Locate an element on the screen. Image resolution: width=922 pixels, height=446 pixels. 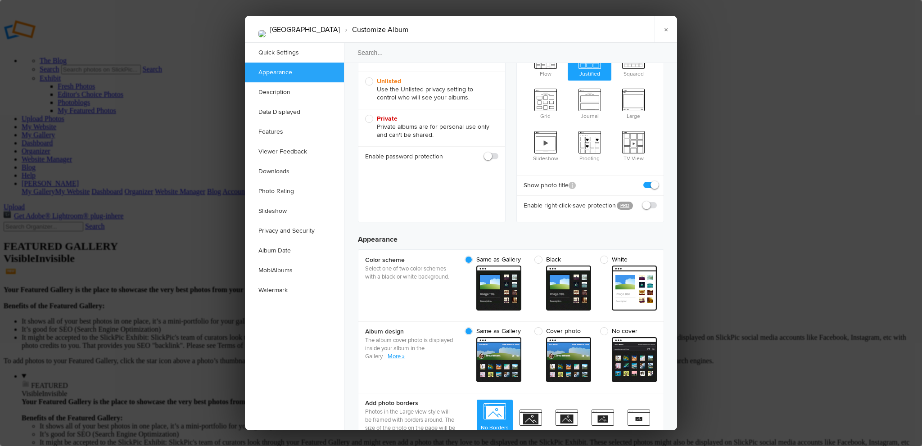
b: Show photo title is located at coordinates (550, 186).